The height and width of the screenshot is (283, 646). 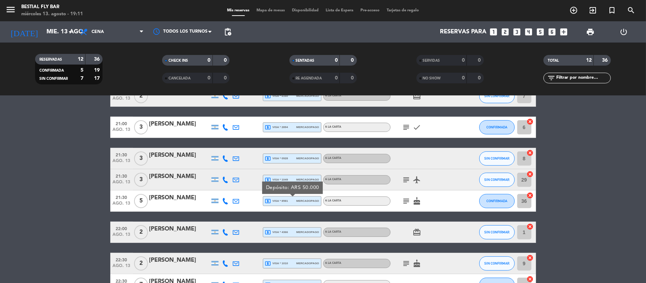 I want to click on i: card_giftcard, so click(x=417, y=96).